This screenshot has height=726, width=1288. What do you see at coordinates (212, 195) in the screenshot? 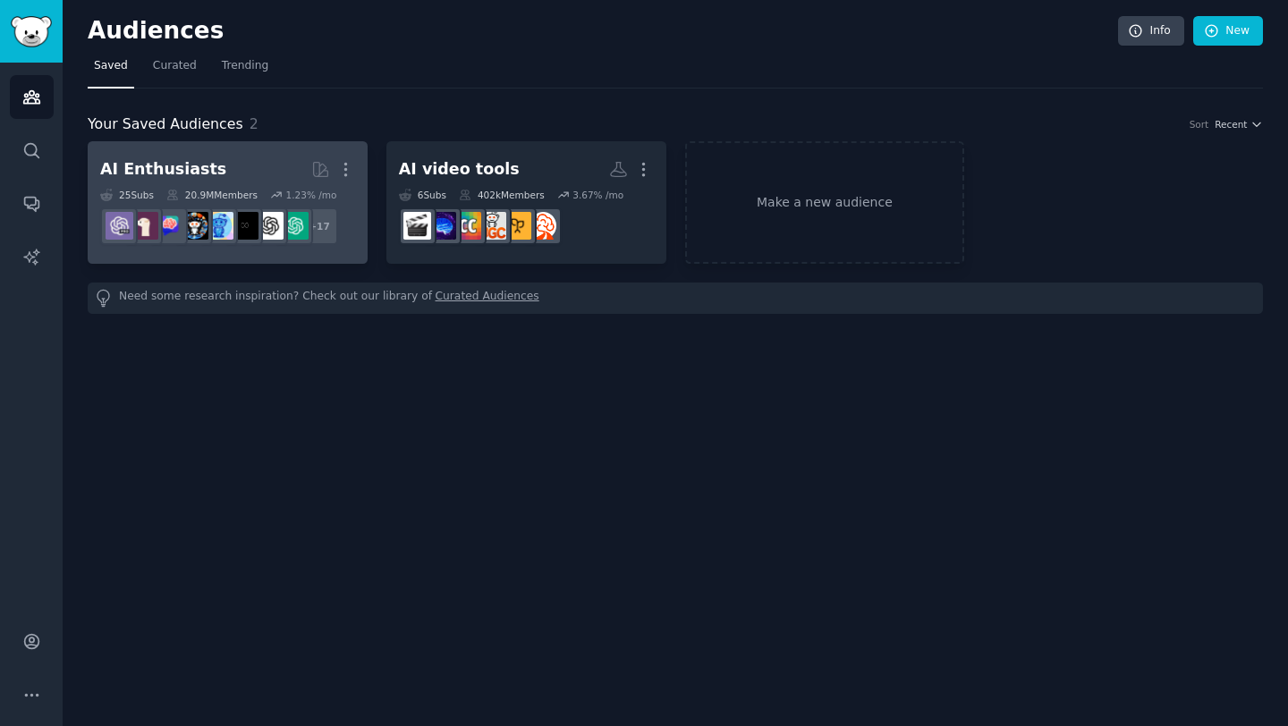
I see `div: 20.9M Members` at bounding box center [212, 195].